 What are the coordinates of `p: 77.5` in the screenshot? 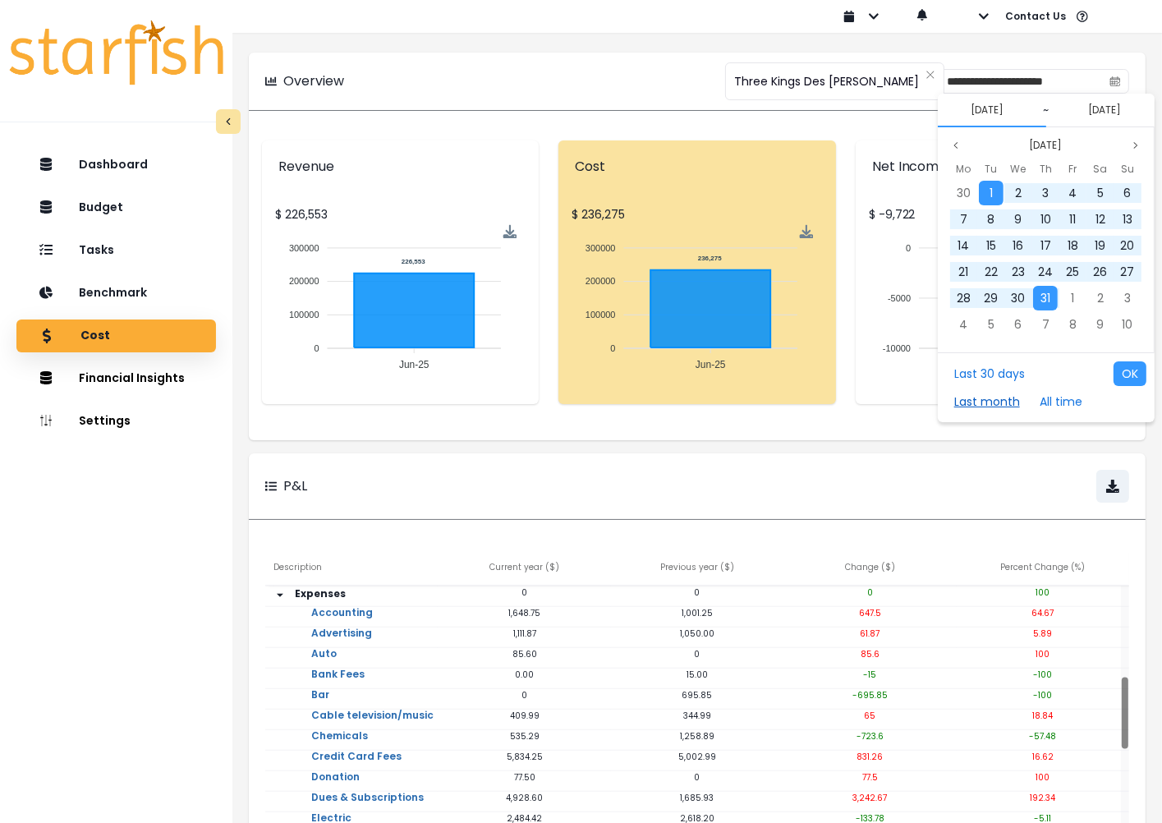 It's located at (869, 777).